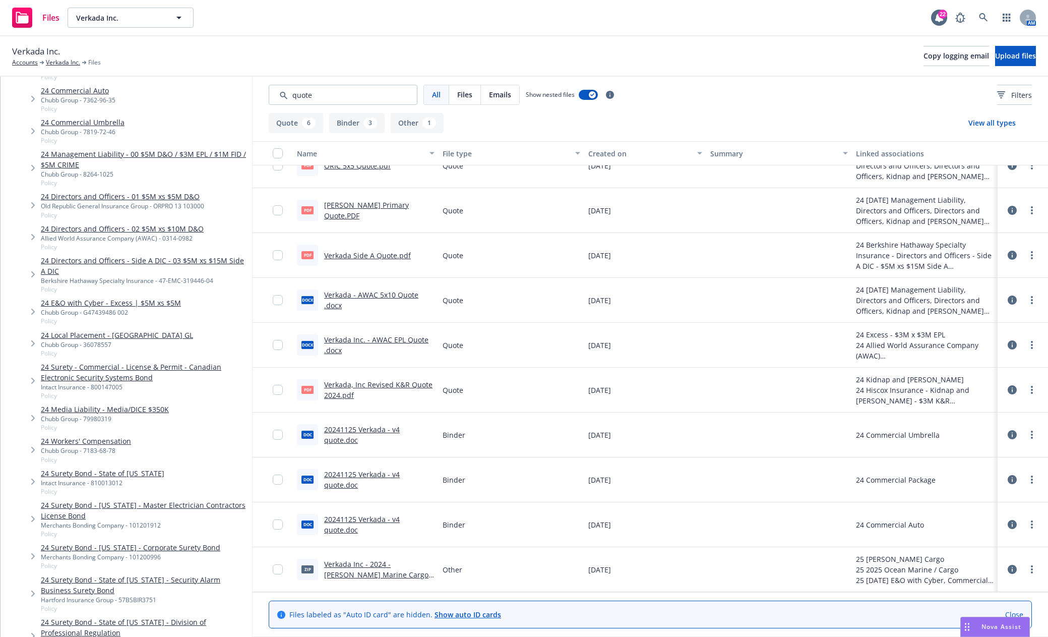 The image size is (1048, 637). What do you see at coordinates (131, 18) in the screenshot?
I see `button: Verkada Inc.` at bounding box center [131, 18].